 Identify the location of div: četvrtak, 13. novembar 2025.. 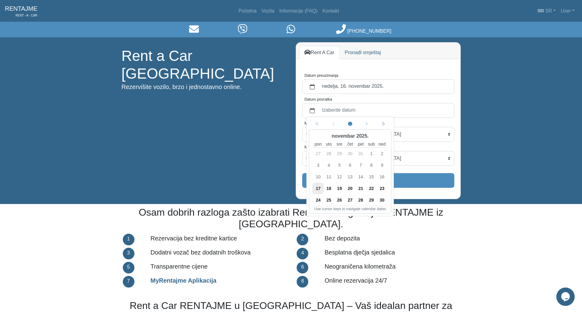
(350, 177).